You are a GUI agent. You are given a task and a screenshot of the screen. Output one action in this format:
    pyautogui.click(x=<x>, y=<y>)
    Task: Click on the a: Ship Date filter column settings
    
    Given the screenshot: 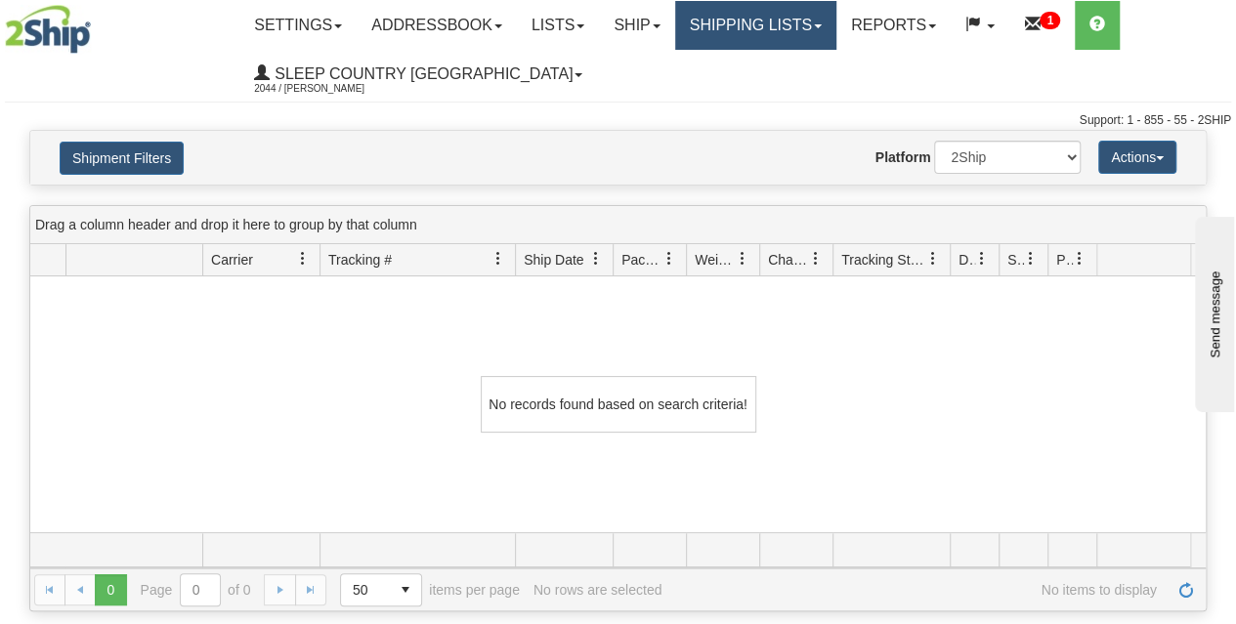 What is the action you would take?
    pyautogui.click(x=596, y=259)
    